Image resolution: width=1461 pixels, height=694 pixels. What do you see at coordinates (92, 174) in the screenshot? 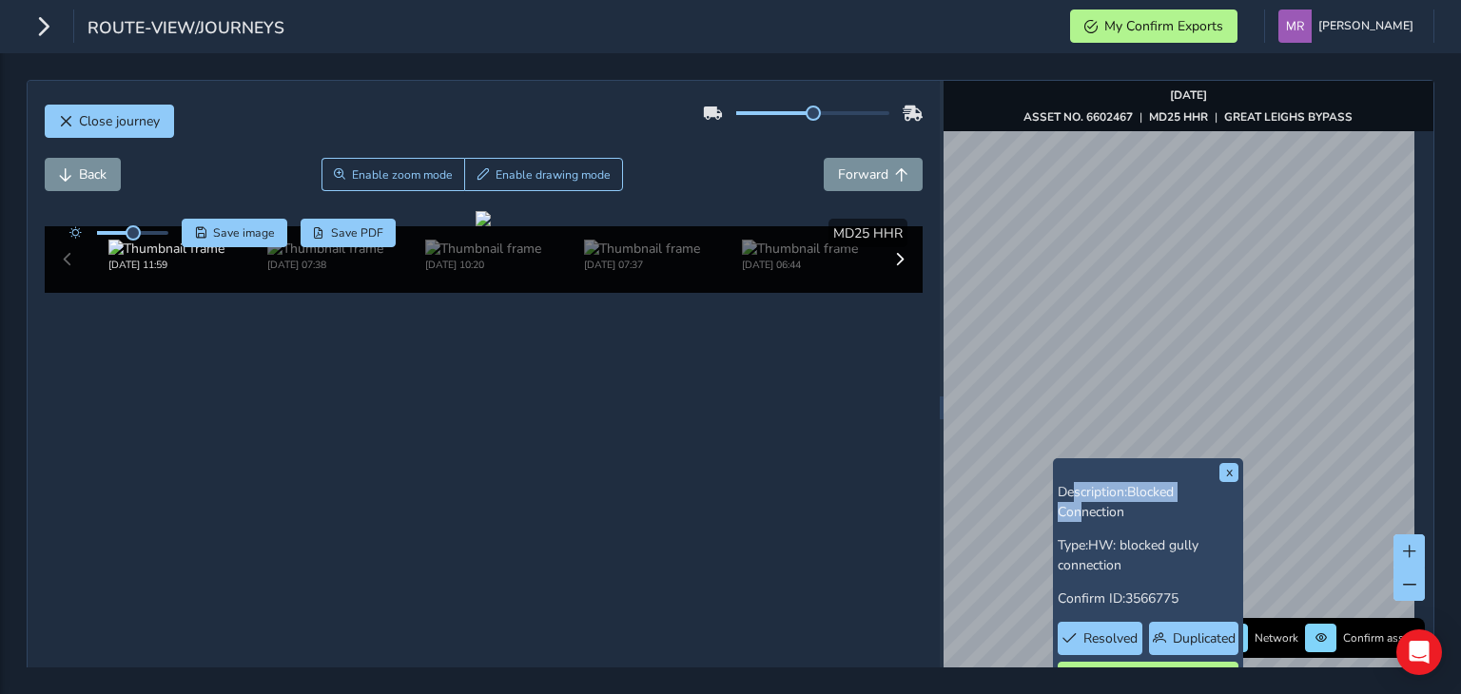
I see `span: Back` at bounding box center [92, 174].